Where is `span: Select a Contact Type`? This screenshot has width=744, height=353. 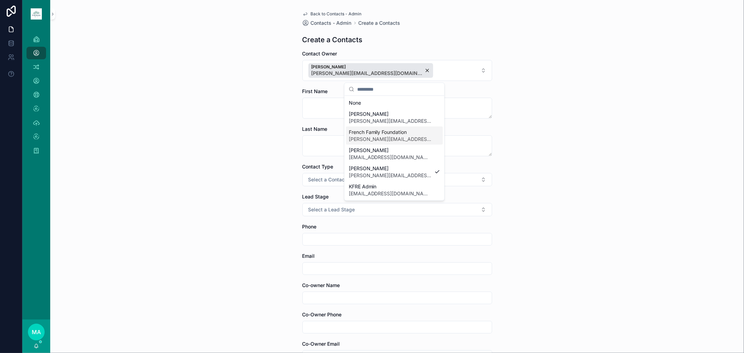
span: Select a Contact Type is located at coordinates (334, 180).